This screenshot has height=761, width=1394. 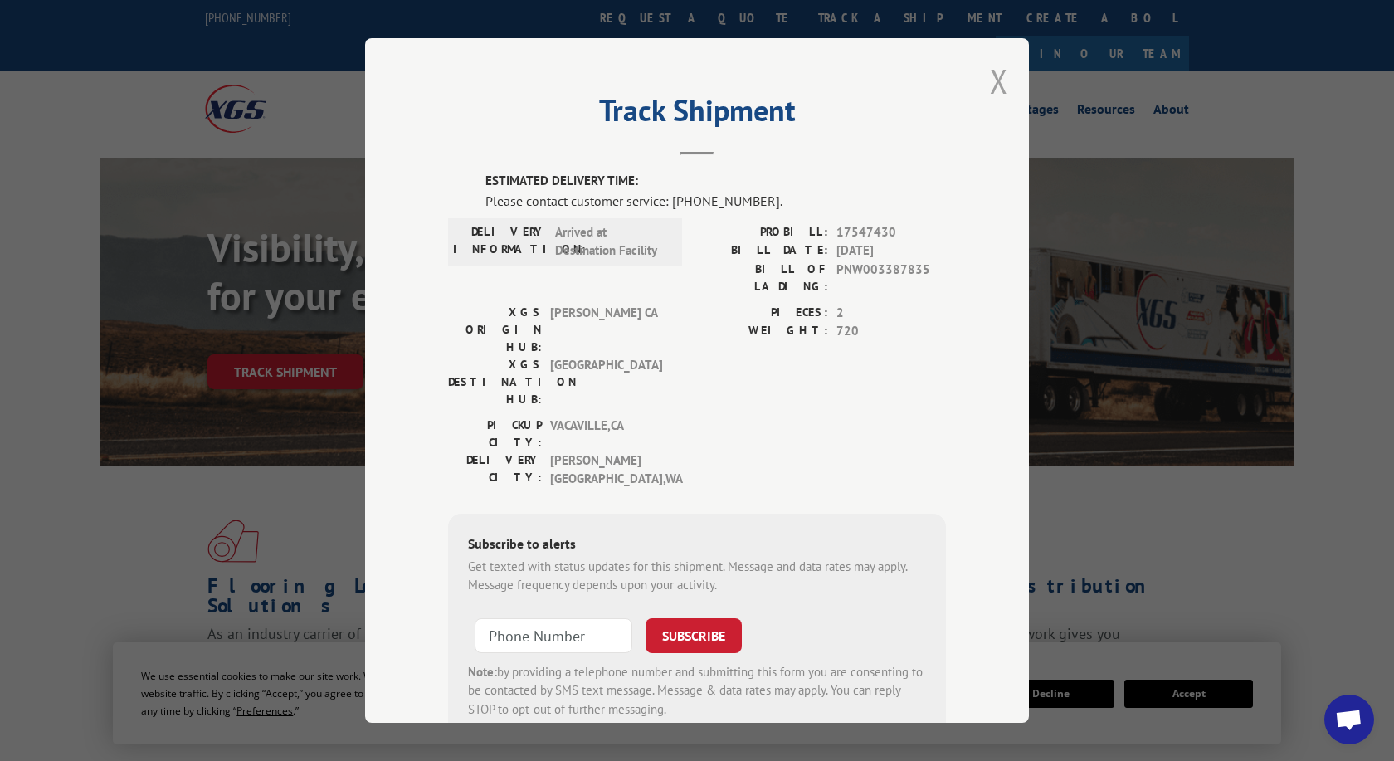 I want to click on label: BILL OF LADING:, so click(x=762, y=277).